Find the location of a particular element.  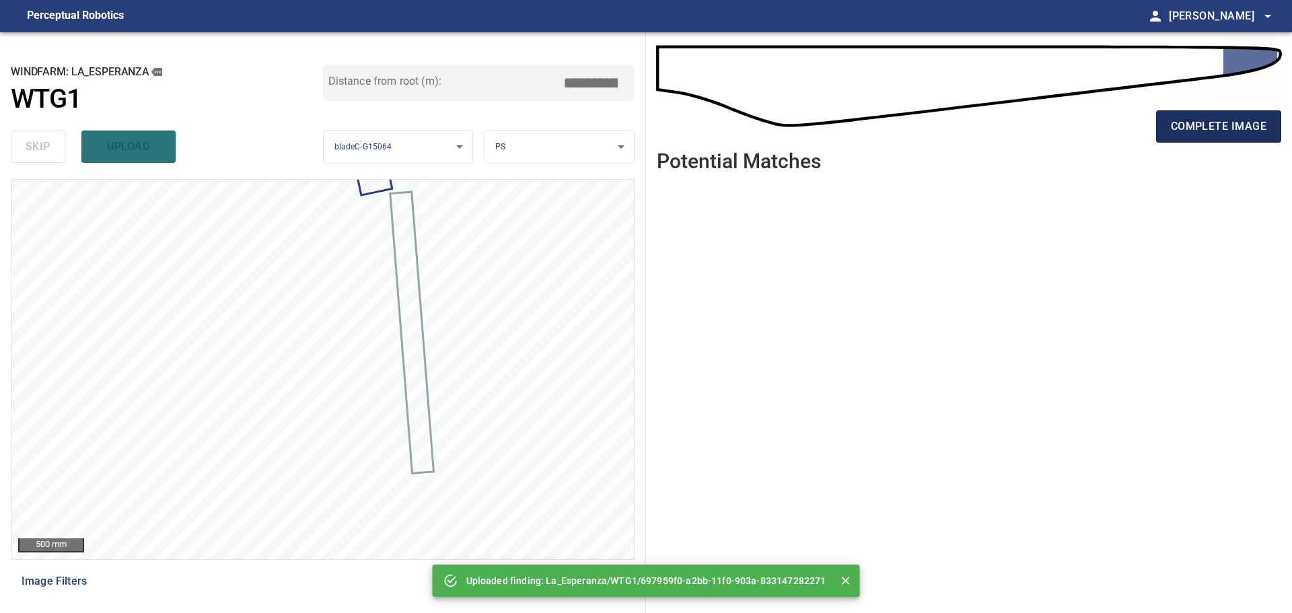

button: complete image is located at coordinates (1219, 127).